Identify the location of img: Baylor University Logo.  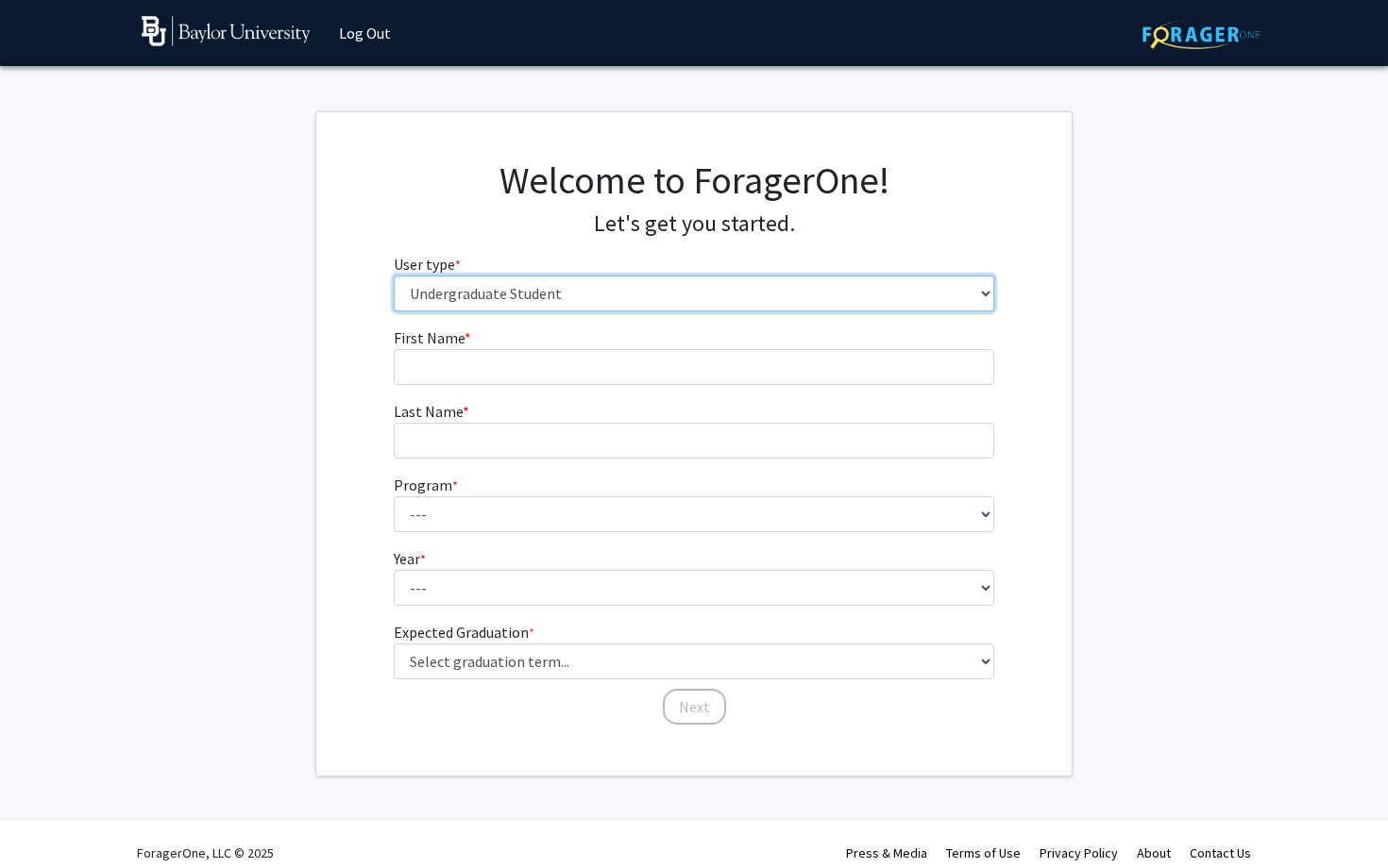
(226, 31).